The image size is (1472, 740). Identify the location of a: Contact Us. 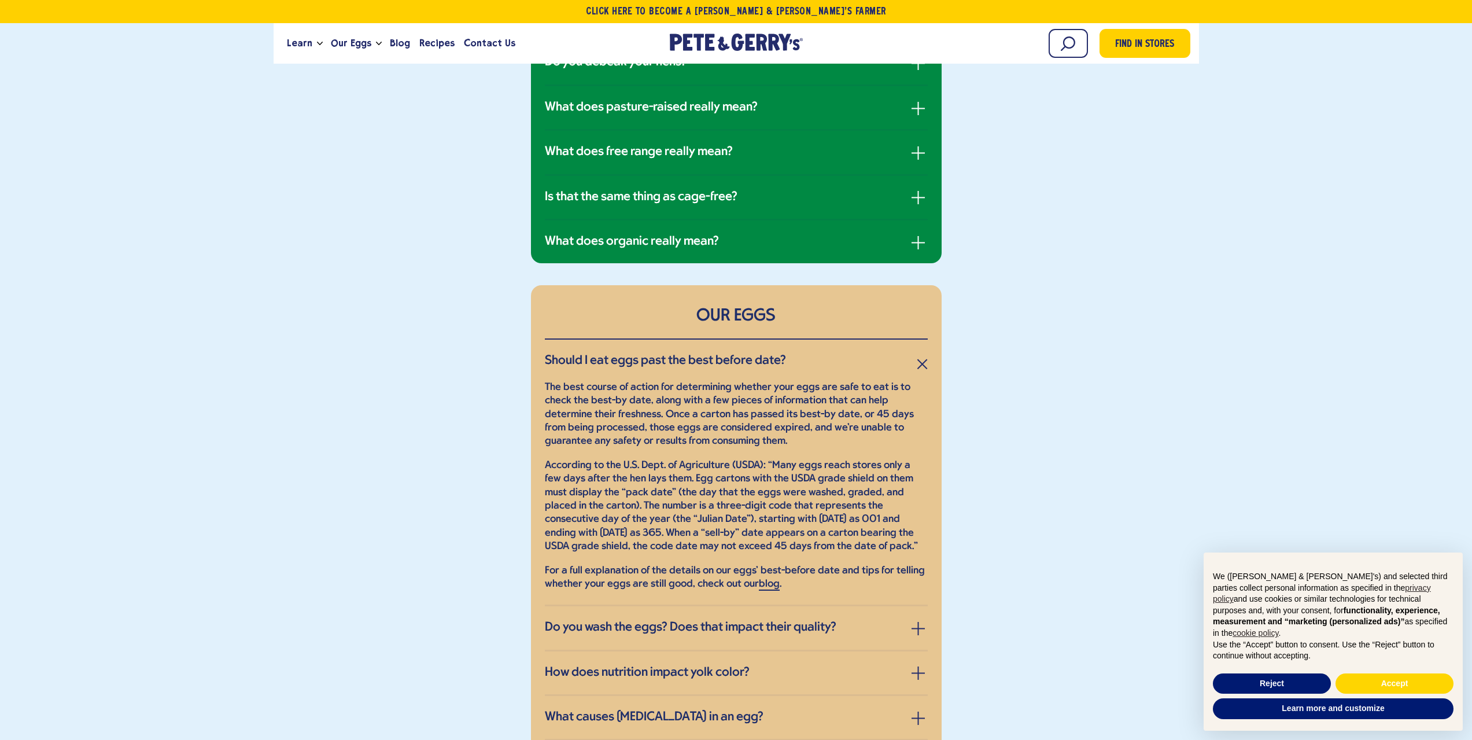
(489, 43).